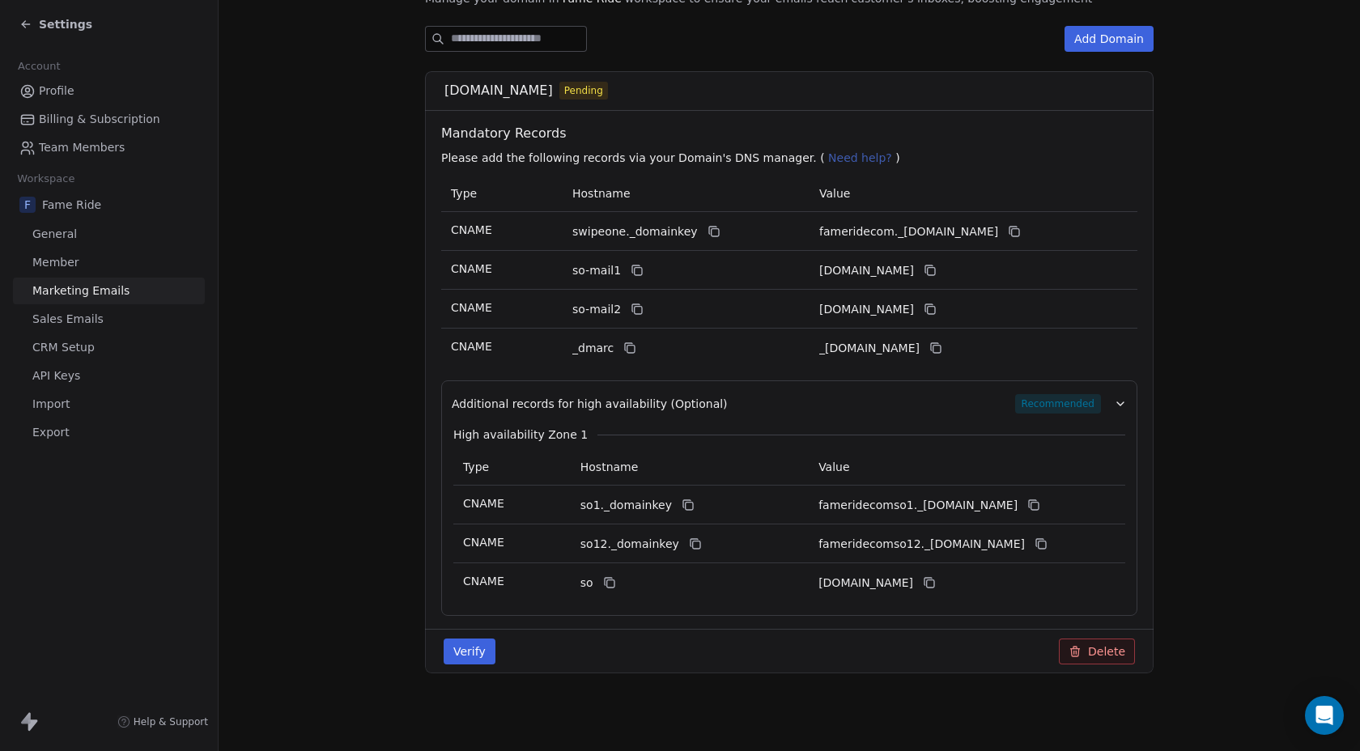 This screenshot has height=751, width=1360. Describe the element at coordinates (866, 309) in the screenshot. I see `span: fameridecom2.swipeone.email` at that location.